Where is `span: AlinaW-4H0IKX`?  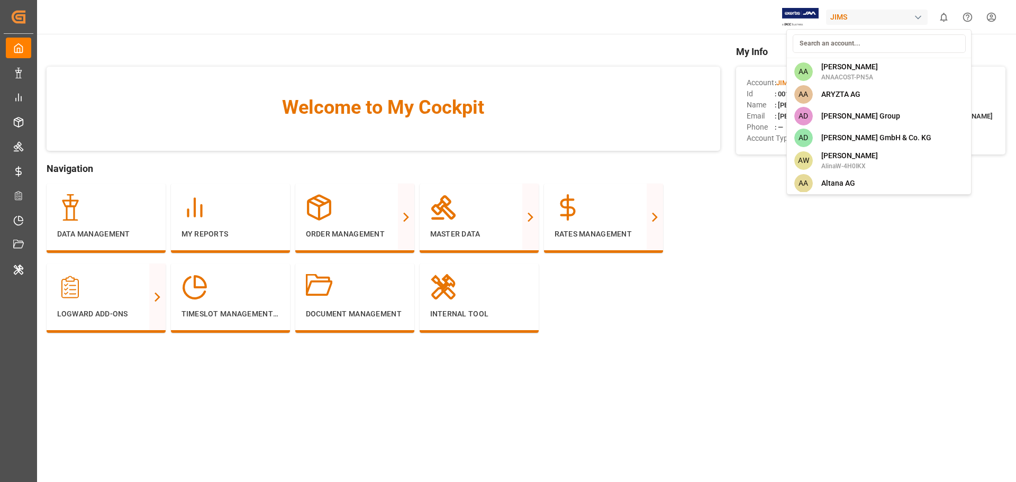
span: AlinaW-4H0IKX is located at coordinates (849, 166).